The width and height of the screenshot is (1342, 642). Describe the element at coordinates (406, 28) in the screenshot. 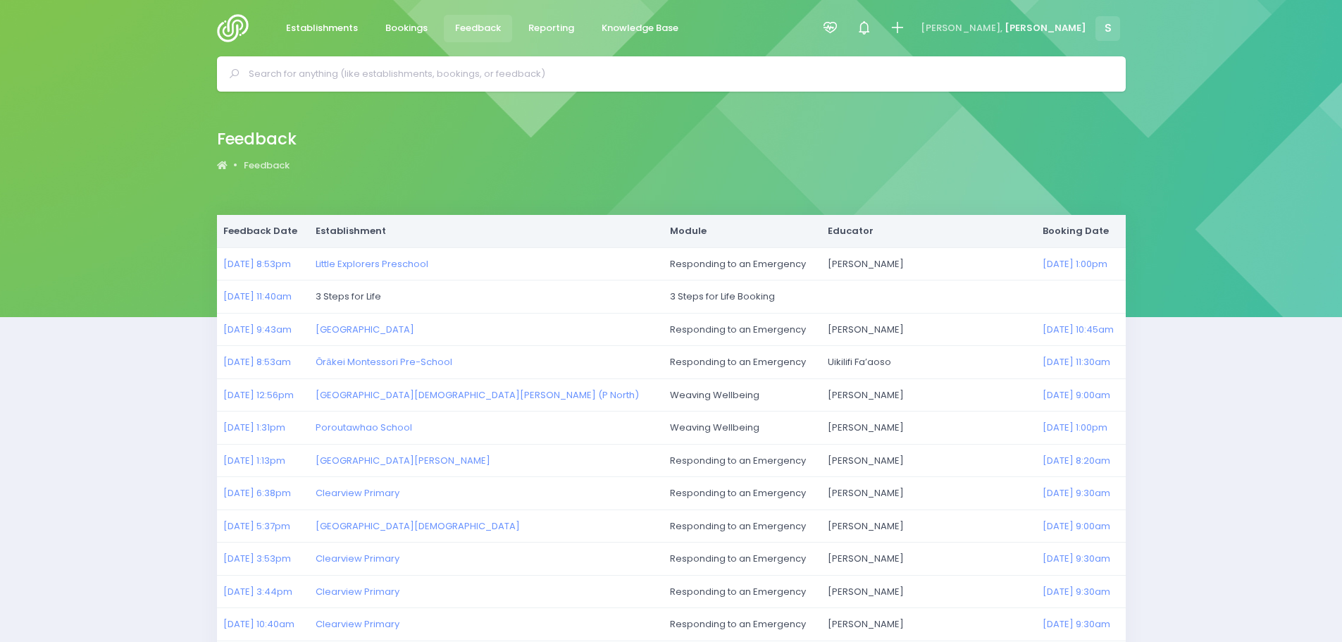

I see `span: Bookings` at that location.